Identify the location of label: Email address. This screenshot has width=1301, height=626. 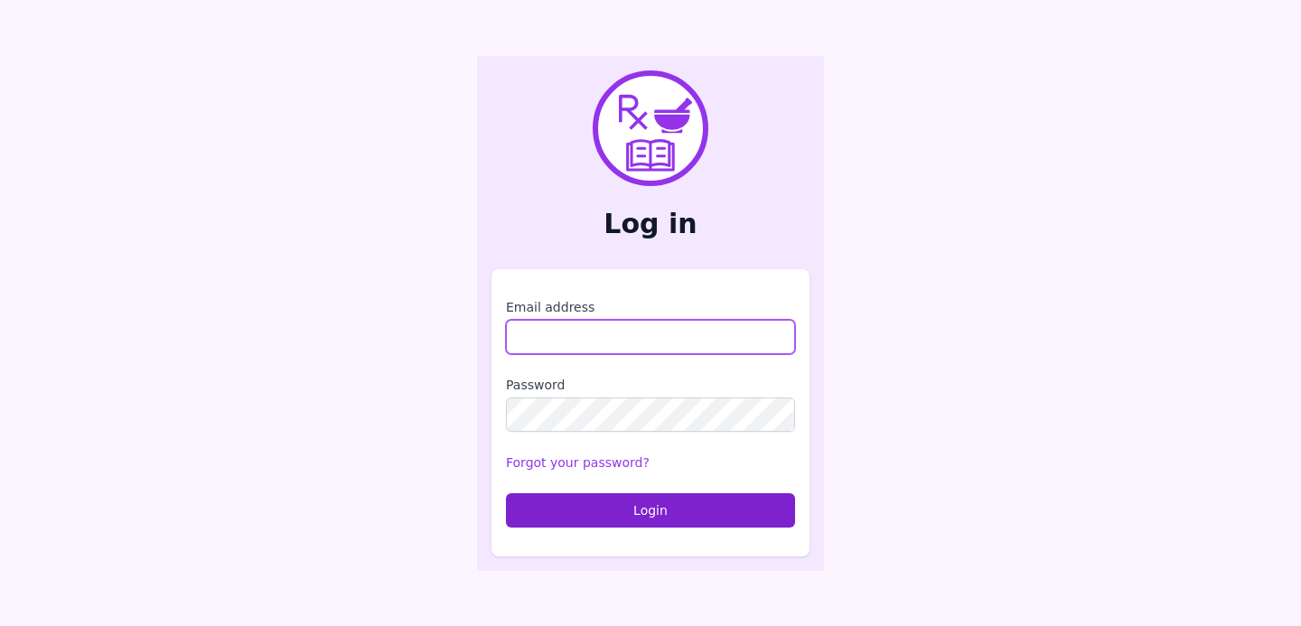
(651, 307).